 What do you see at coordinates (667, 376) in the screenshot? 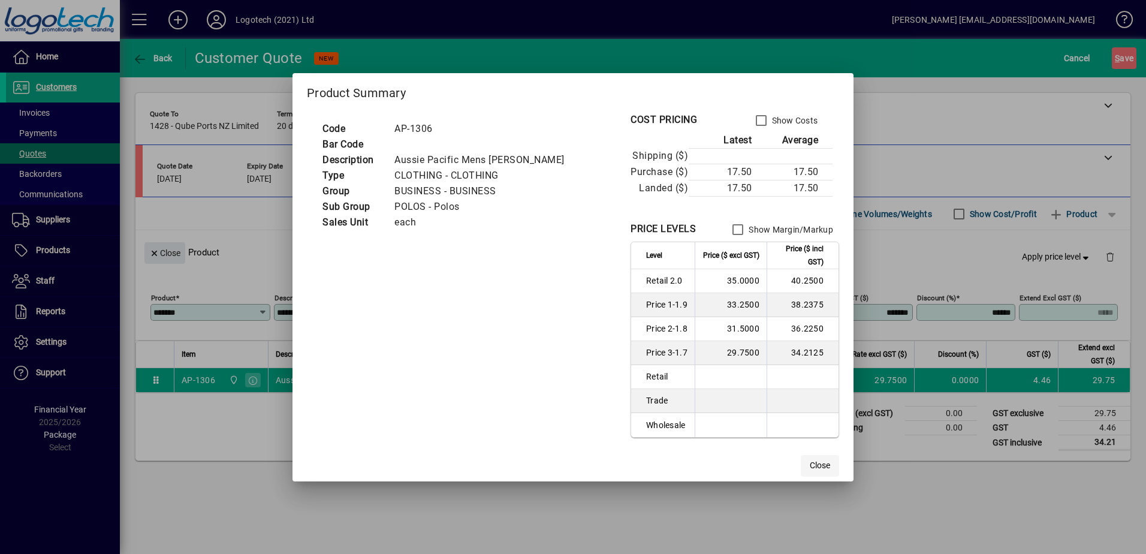
I see `span: Retail` at bounding box center [667, 376].